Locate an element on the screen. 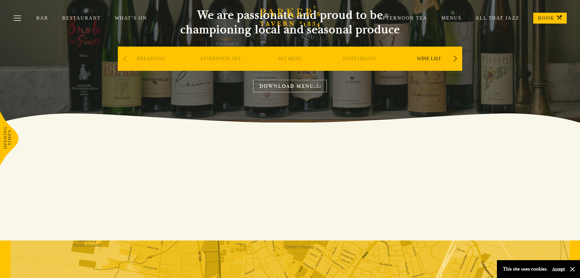 The height and width of the screenshot is (278, 580). div: Previous slide is located at coordinates (125, 59).